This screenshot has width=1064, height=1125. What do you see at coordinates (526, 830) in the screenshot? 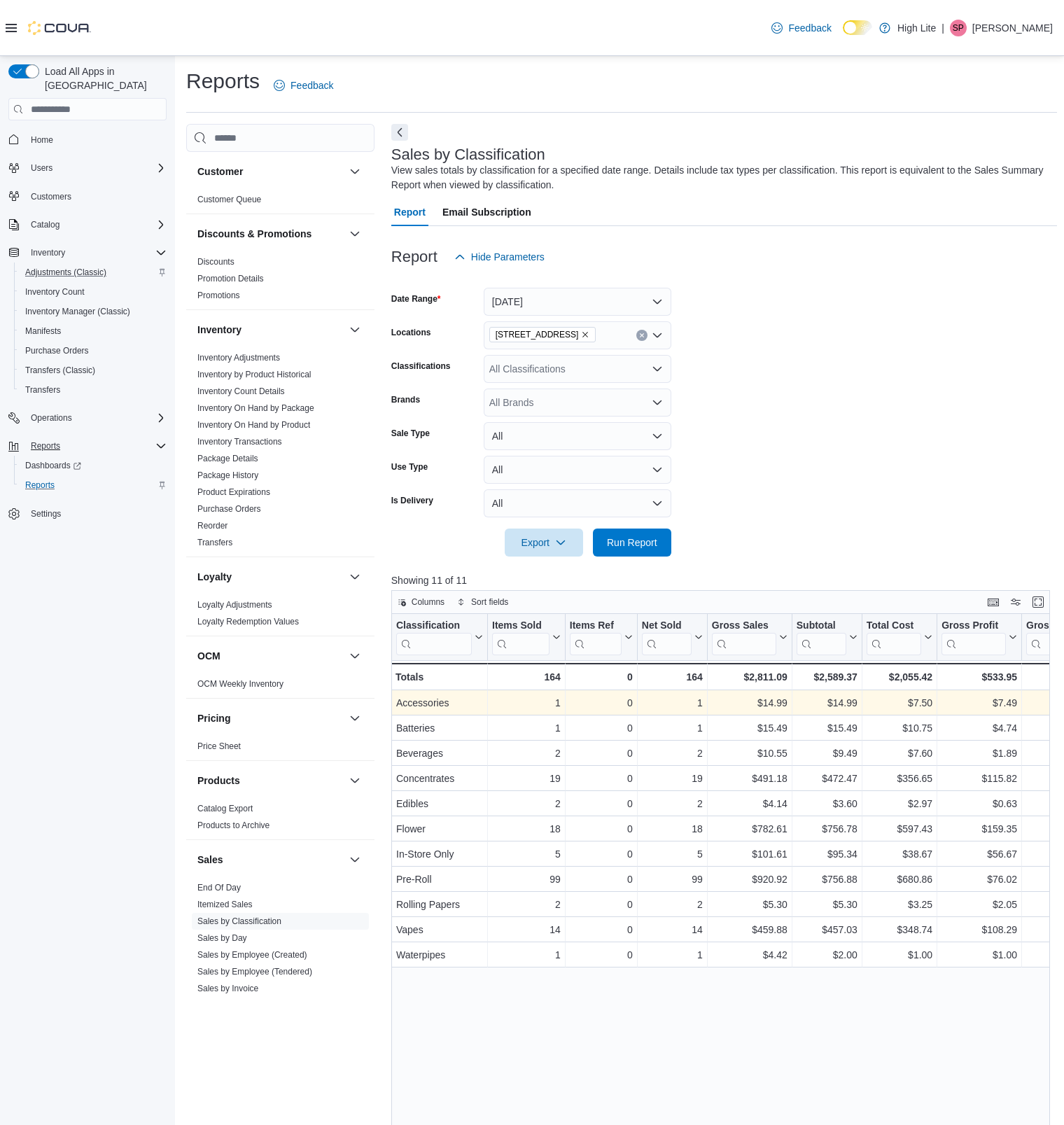
I see `div: 18` at bounding box center [526, 830].